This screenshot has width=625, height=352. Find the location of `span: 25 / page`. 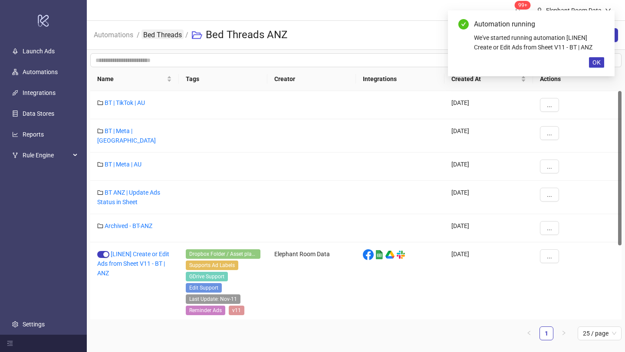

span: 25 / page is located at coordinates (599, 334).